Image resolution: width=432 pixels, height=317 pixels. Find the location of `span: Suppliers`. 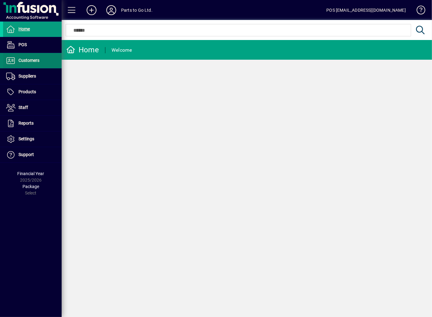

span: Suppliers is located at coordinates (27, 76).